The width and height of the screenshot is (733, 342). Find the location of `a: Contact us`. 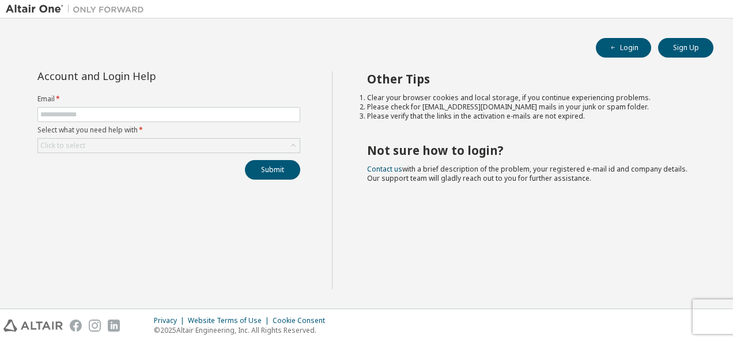

a: Contact us is located at coordinates (384, 169).